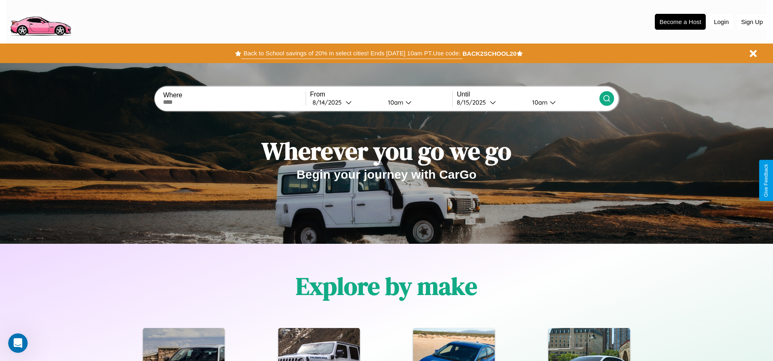  I want to click on button: Become a Host, so click(680, 22).